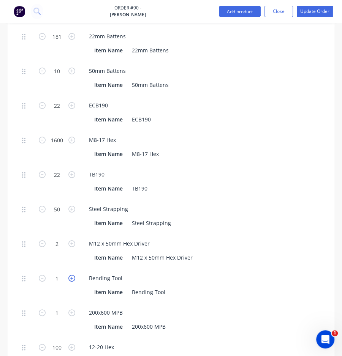  What do you see at coordinates (315, 11) in the screenshot?
I see `button: Update Order` at bounding box center [315, 11].